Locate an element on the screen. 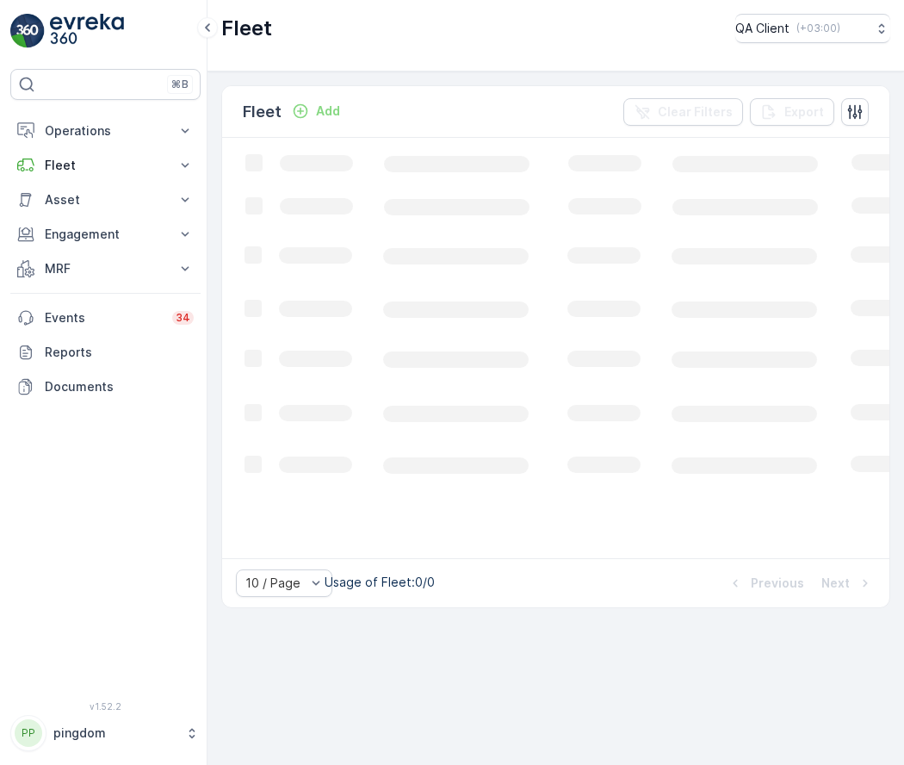 The image size is (904, 765). p: pingdom is located at coordinates (115, 733).